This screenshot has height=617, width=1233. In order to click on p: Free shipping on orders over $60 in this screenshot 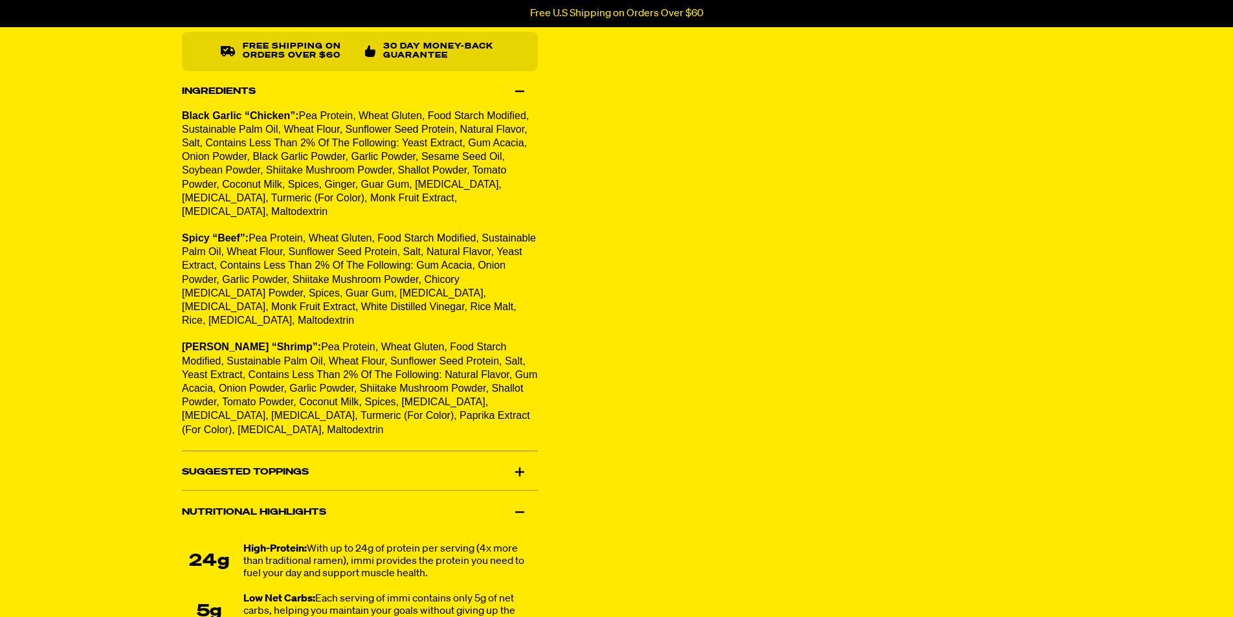, I will do `click(298, 51)`.